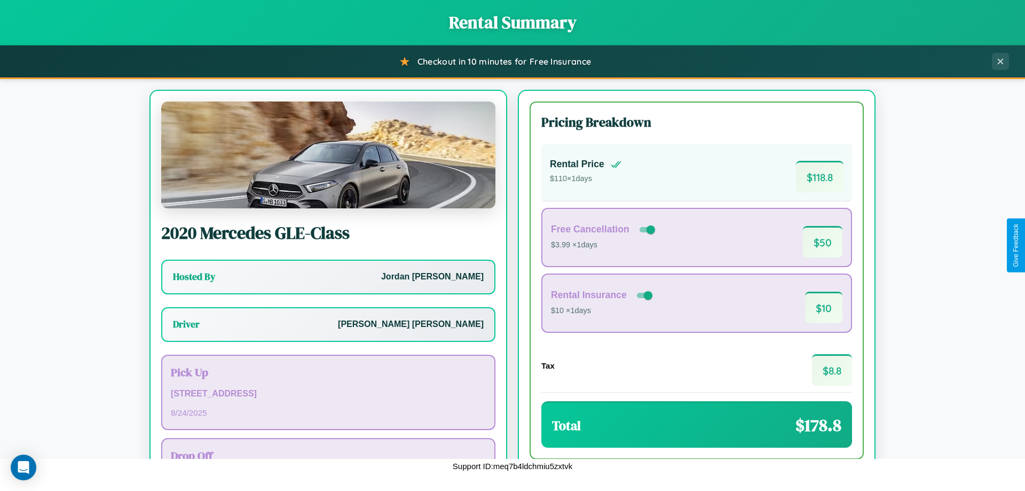 The height and width of the screenshot is (491, 1025). Describe the element at coordinates (328, 412) in the screenshot. I see `p: 8 / 24 / 2025` at that location.